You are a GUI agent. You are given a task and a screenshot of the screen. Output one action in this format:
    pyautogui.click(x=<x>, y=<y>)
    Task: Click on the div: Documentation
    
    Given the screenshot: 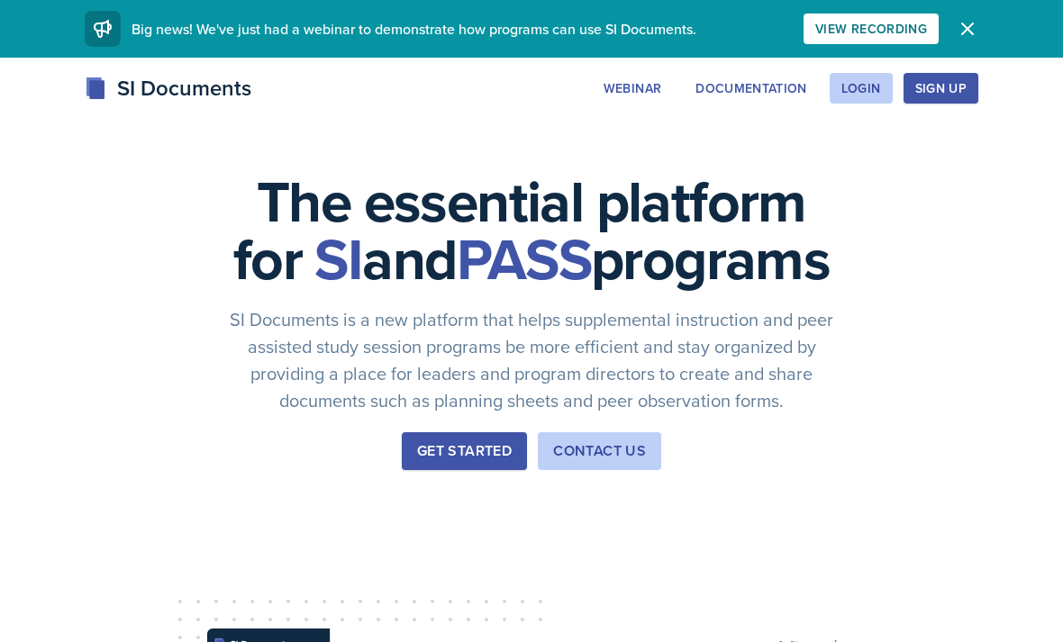 What is the action you would take?
    pyautogui.click(x=751, y=88)
    